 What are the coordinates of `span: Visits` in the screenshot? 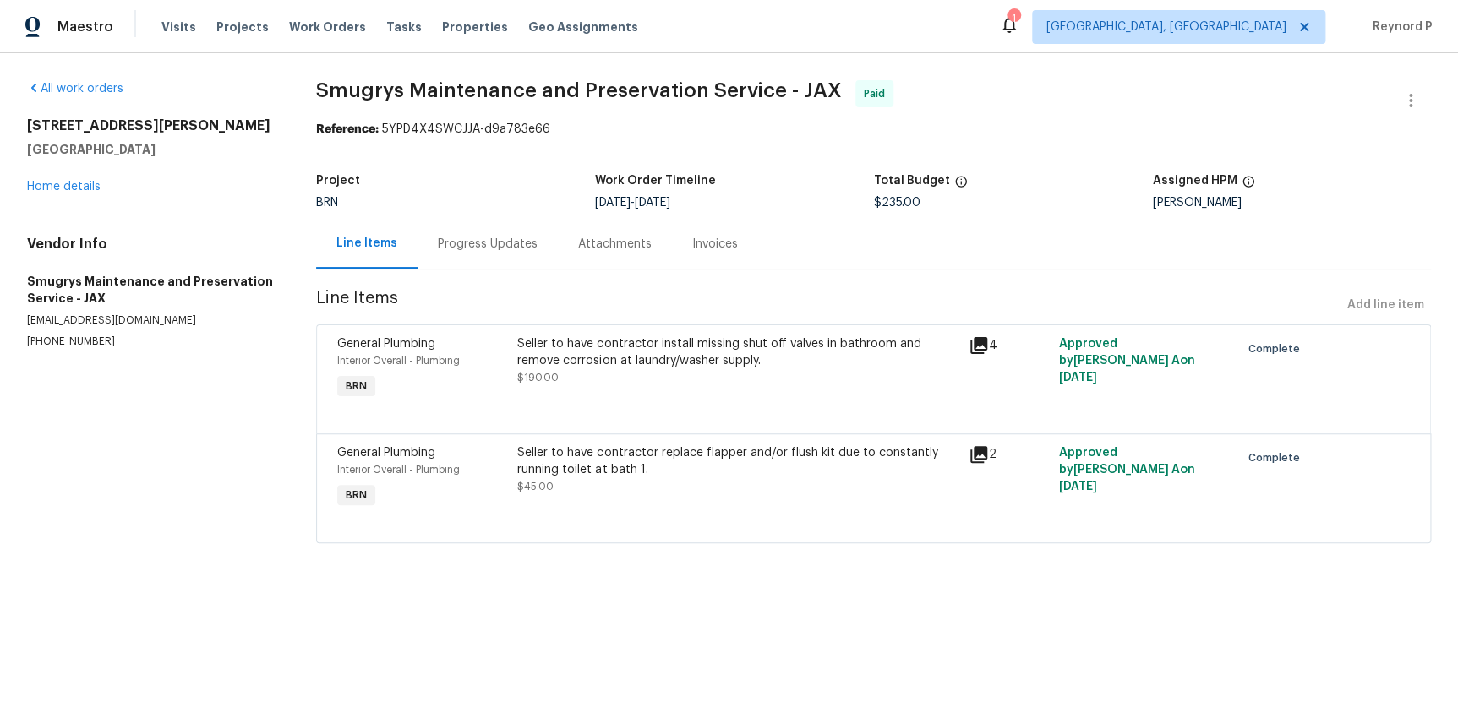 It's located at (178, 27).